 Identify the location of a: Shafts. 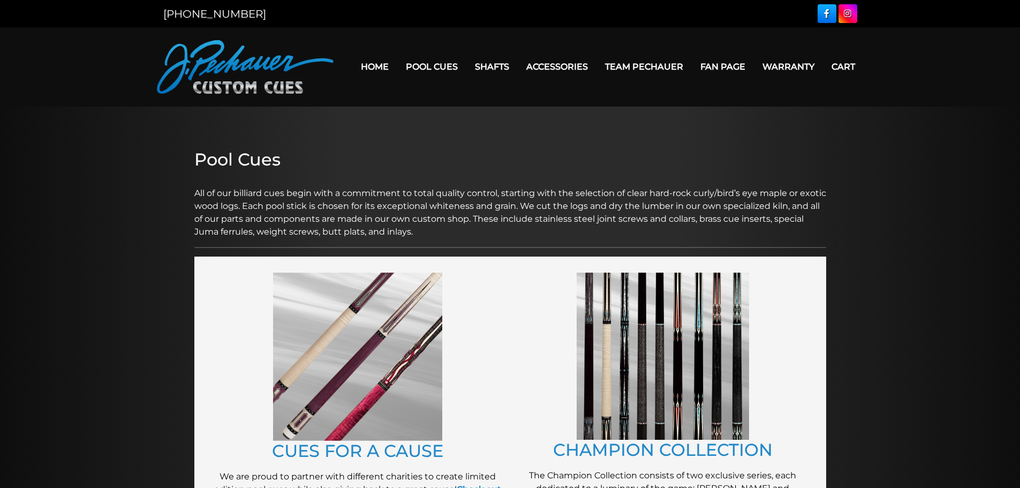
(492, 66).